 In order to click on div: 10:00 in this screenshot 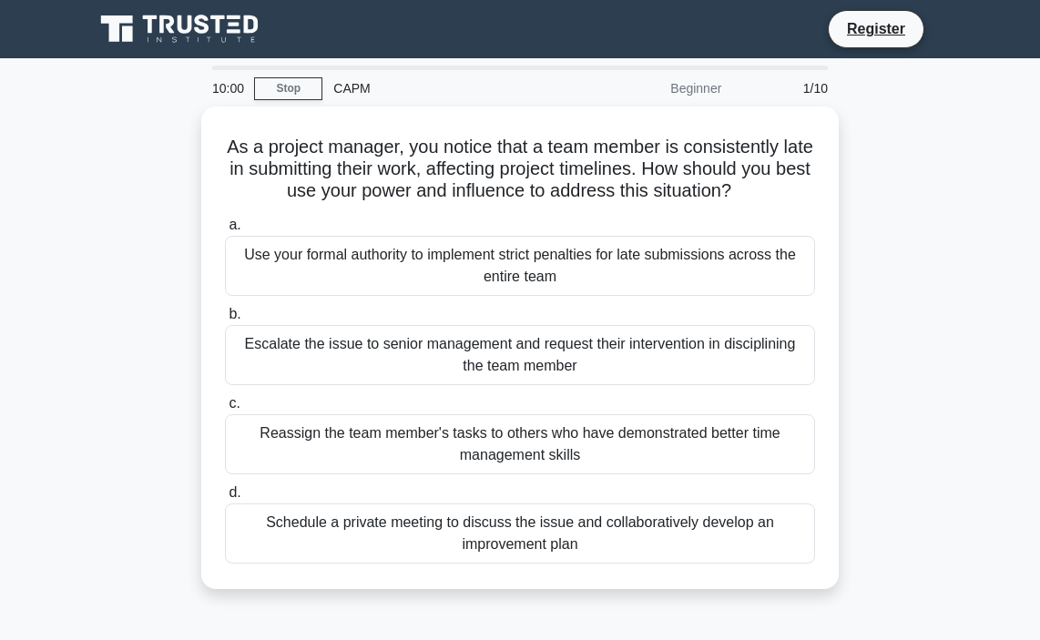, I will do `click(228, 88)`.